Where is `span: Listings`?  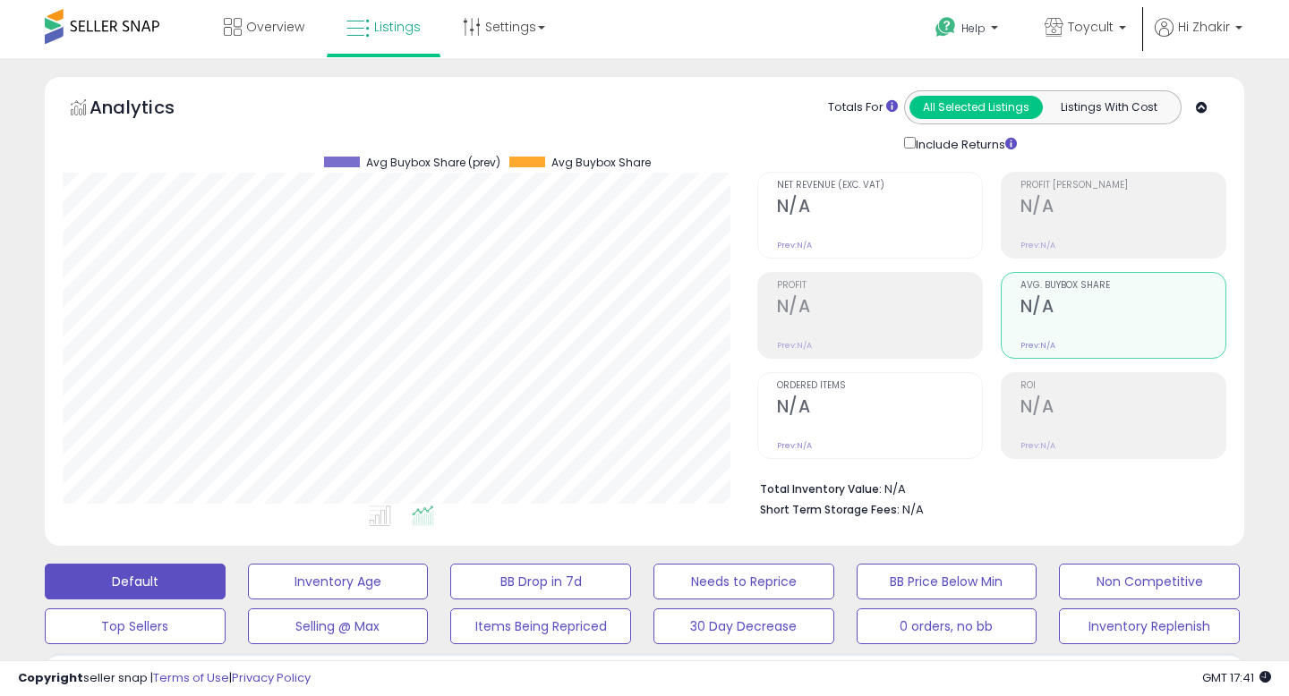
span: Listings is located at coordinates (397, 27).